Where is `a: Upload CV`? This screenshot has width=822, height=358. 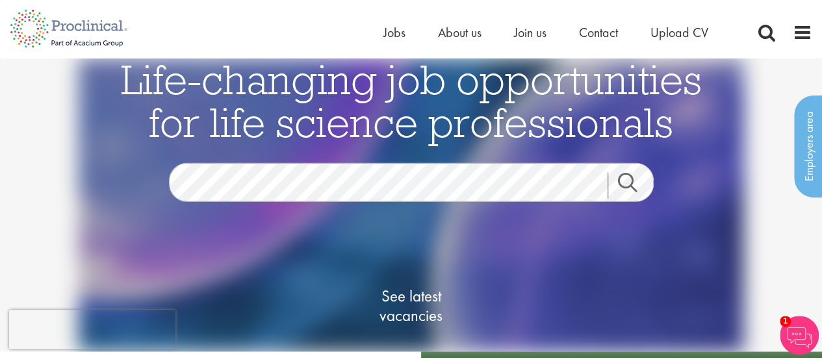 a: Upload CV is located at coordinates (679, 33).